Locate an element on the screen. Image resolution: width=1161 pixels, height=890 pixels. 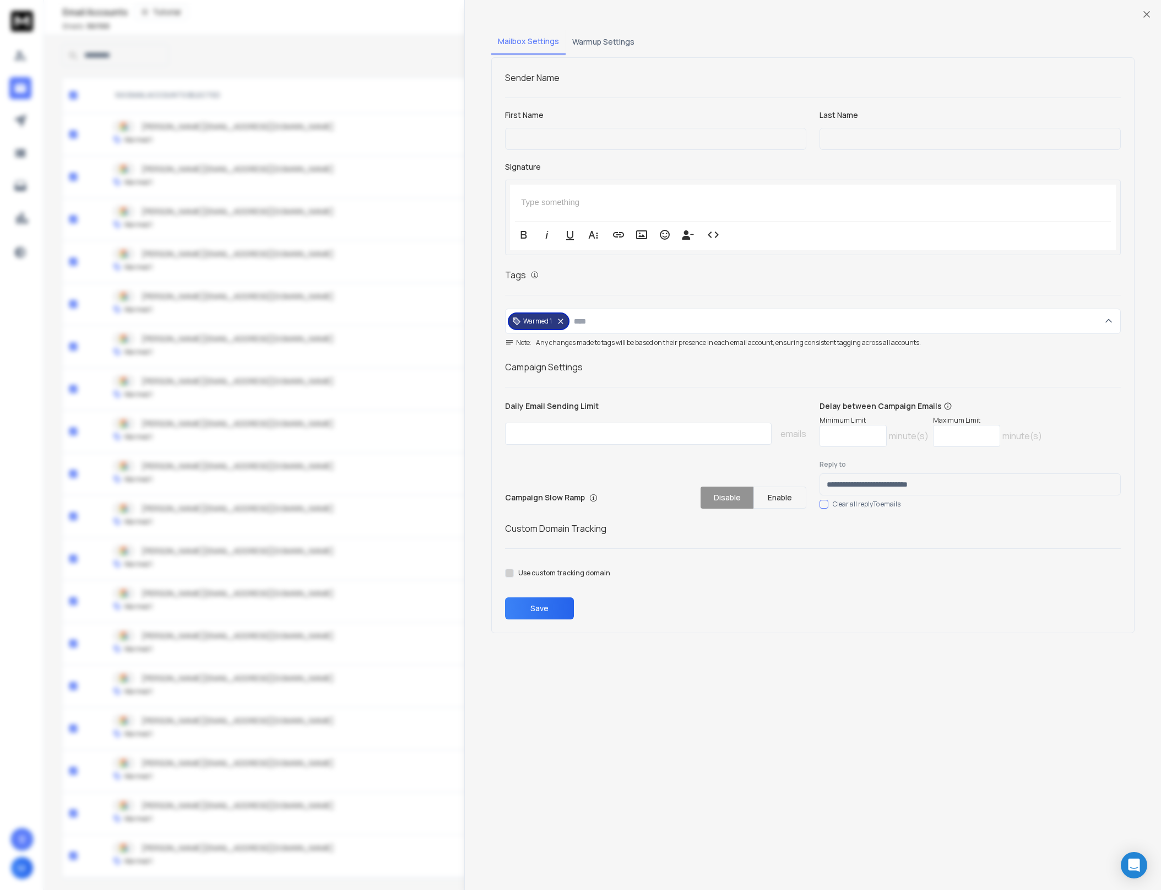
button: Bold (⌘B) is located at coordinates (524, 235).